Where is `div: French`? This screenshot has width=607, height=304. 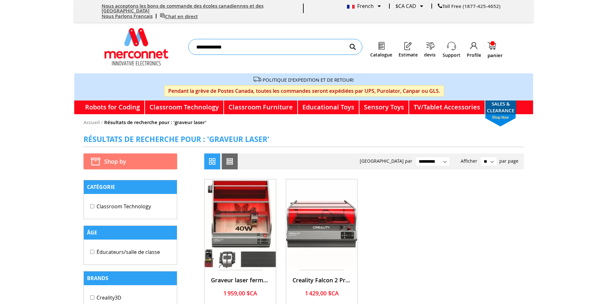
div: French is located at coordinates (364, 6).